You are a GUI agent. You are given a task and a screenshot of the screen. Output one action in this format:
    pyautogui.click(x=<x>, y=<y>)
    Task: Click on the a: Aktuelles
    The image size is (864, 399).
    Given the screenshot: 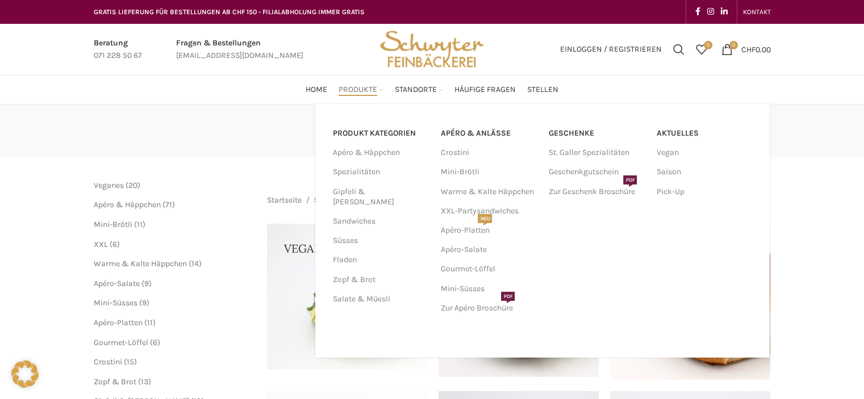 What is the action you would take?
    pyautogui.click(x=705, y=134)
    